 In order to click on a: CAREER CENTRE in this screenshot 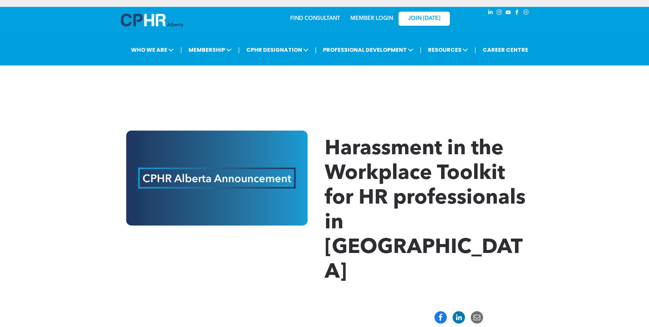, I will do `click(506, 50)`.